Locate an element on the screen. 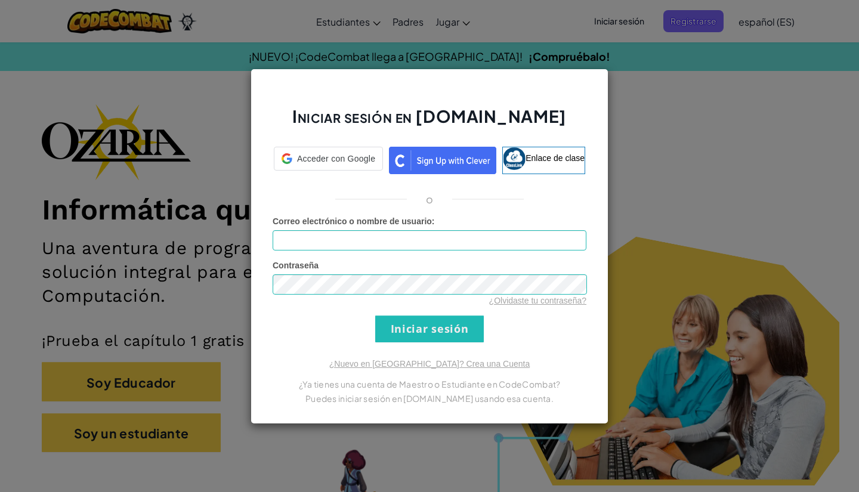 Image resolution: width=859 pixels, height=492 pixels. font: Acceder con Google is located at coordinates (336, 159).